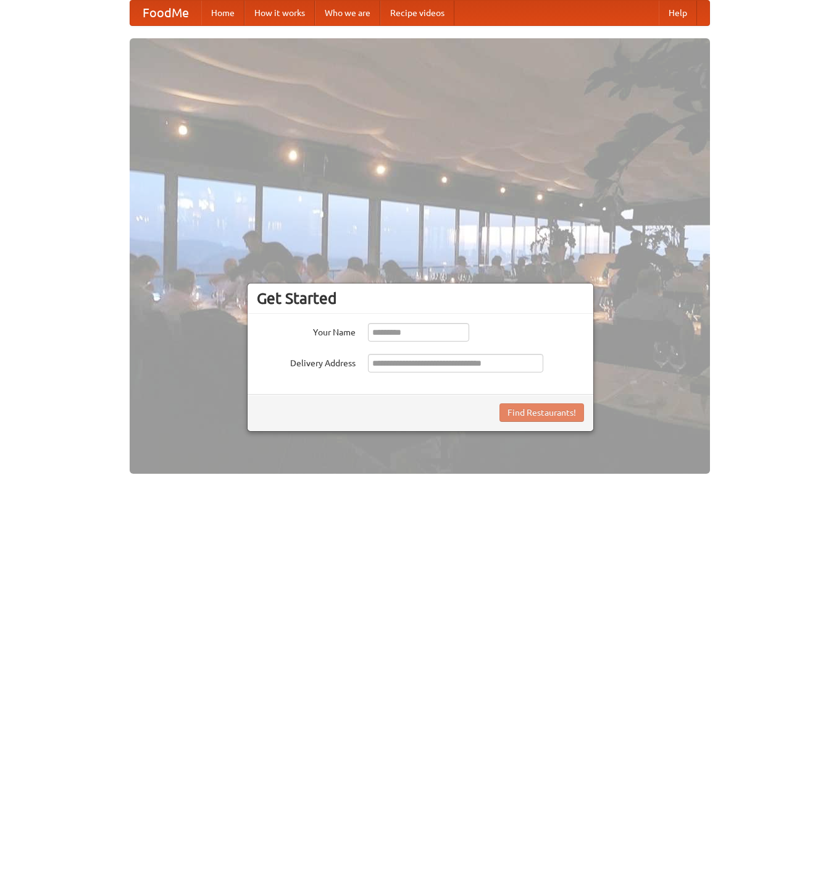 The image size is (839, 874). What do you see at coordinates (348, 13) in the screenshot?
I see `a: Who we are` at bounding box center [348, 13].